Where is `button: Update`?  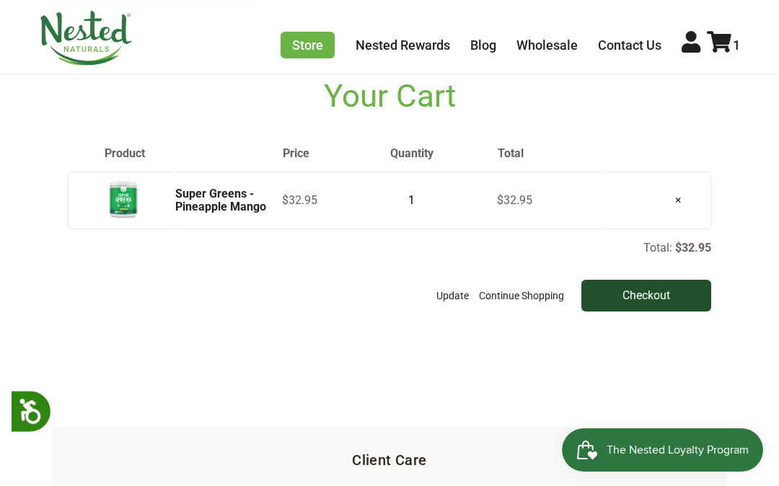
button: Update is located at coordinates (452, 296).